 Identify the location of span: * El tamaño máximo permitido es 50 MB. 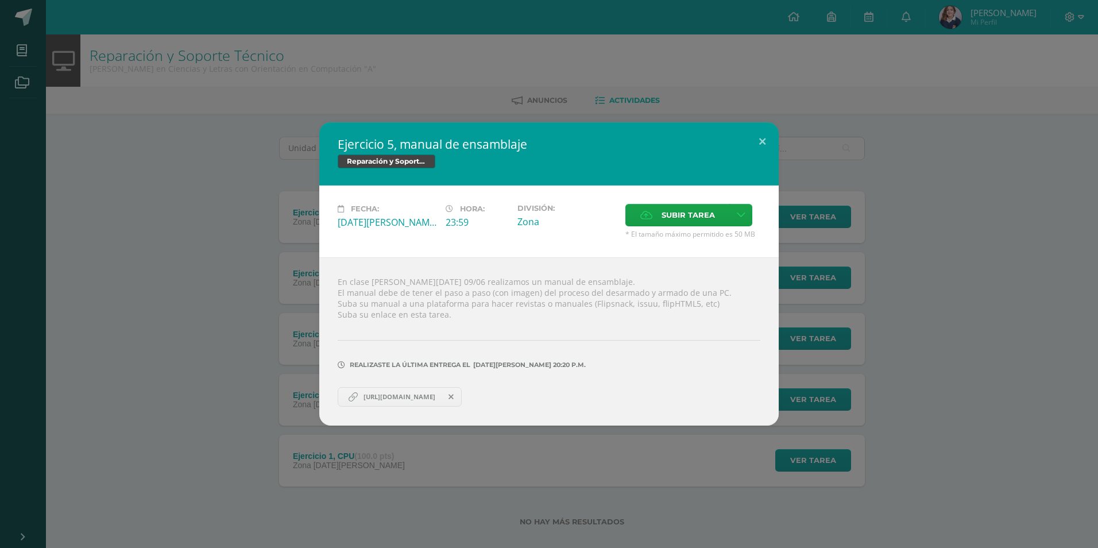
(693, 234).